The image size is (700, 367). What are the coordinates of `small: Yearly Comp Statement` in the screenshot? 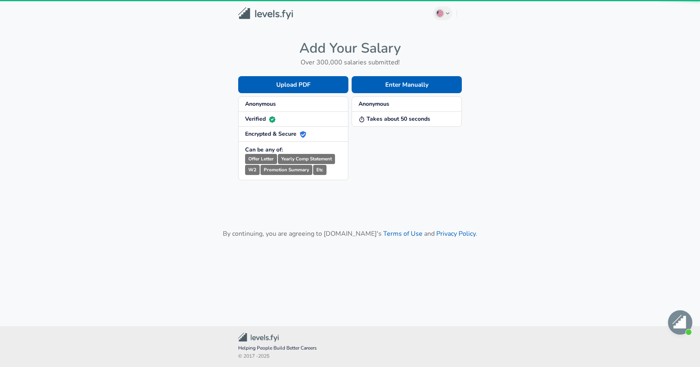 It's located at (306, 159).